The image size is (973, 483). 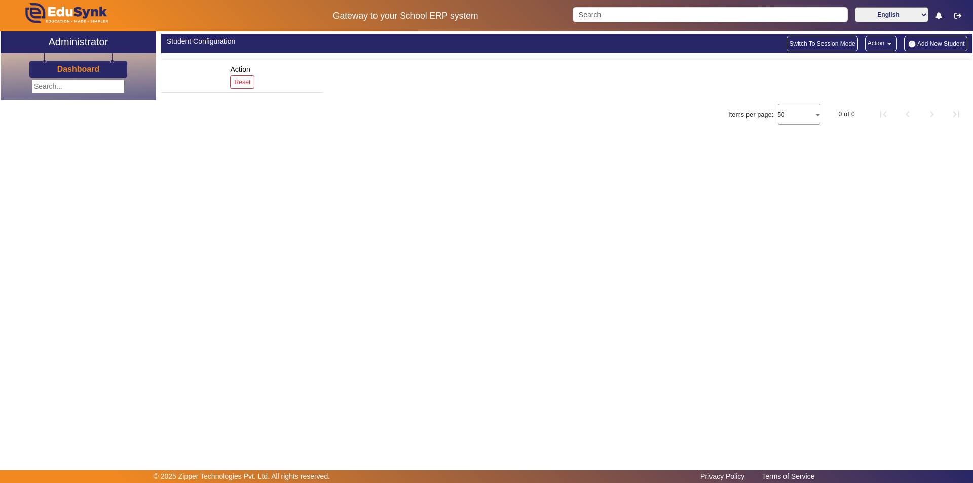 I want to click on button: First page, so click(x=883, y=114).